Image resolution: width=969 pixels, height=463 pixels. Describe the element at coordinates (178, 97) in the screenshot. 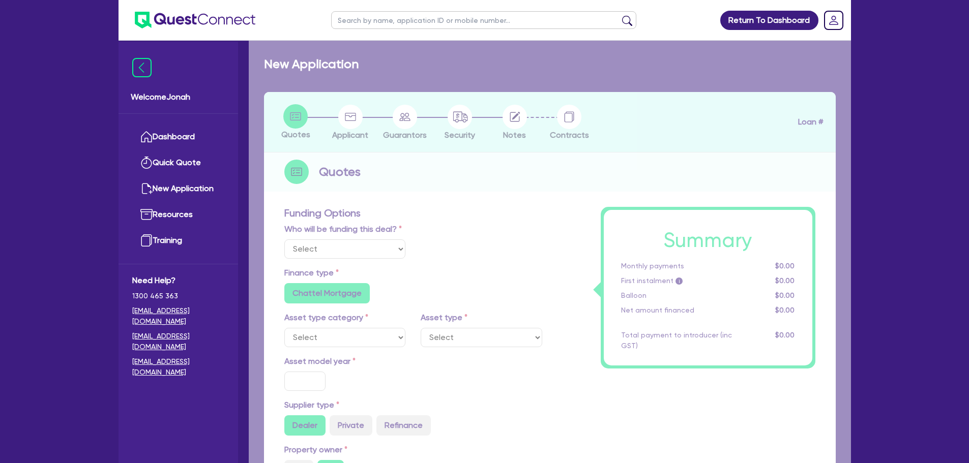

I see `span: Welcome Jonah` at that location.